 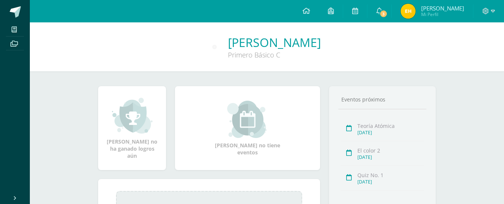 What do you see at coordinates (442, 14) in the screenshot?
I see `span: Mi Perfil` at bounding box center [442, 14].